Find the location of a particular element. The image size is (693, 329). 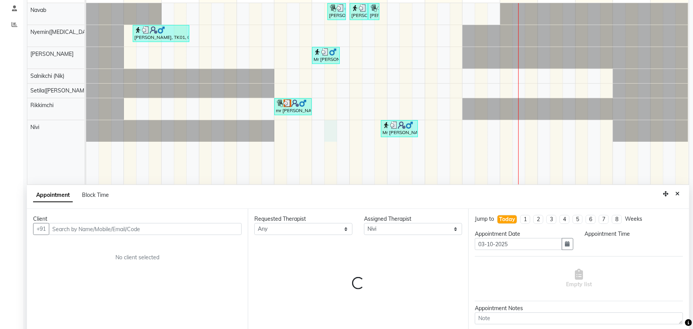

li: 4 is located at coordinates (564, 219).